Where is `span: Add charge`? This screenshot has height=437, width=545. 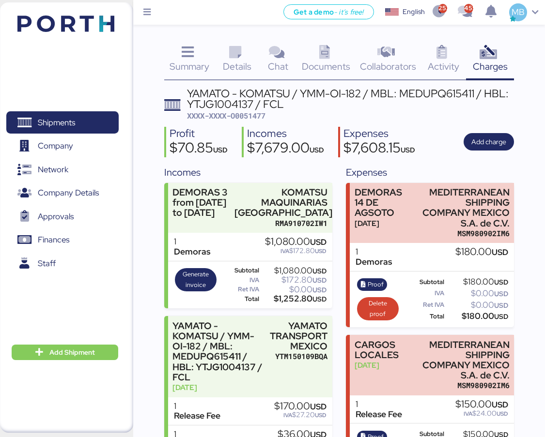
span: Add charge is located at coordinates (488, 142).